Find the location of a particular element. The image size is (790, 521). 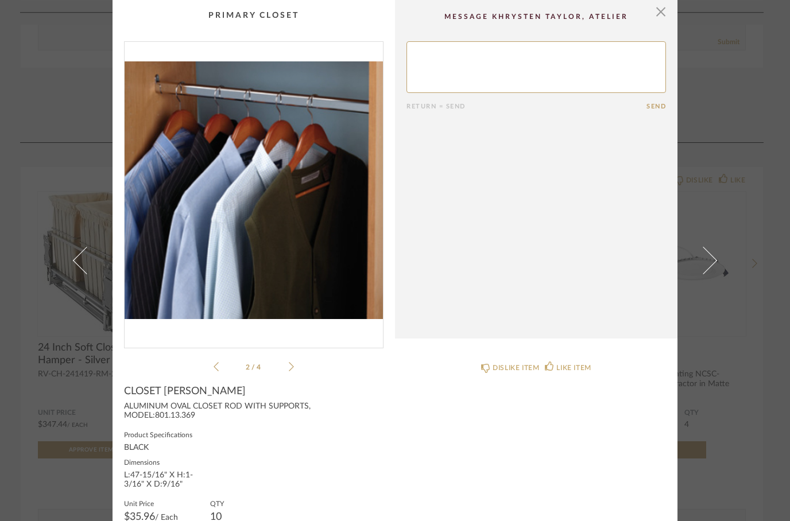

label: Product Specifications is located at coordinates (254, 434).